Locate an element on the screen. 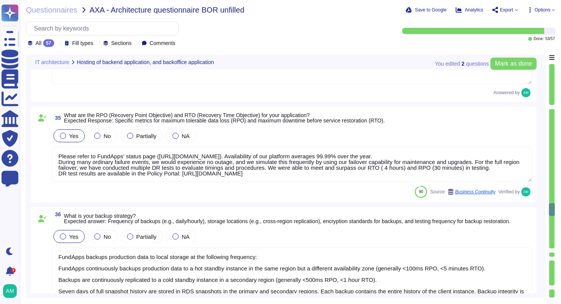  span: Mark as done is located at coordinates (514, 64).